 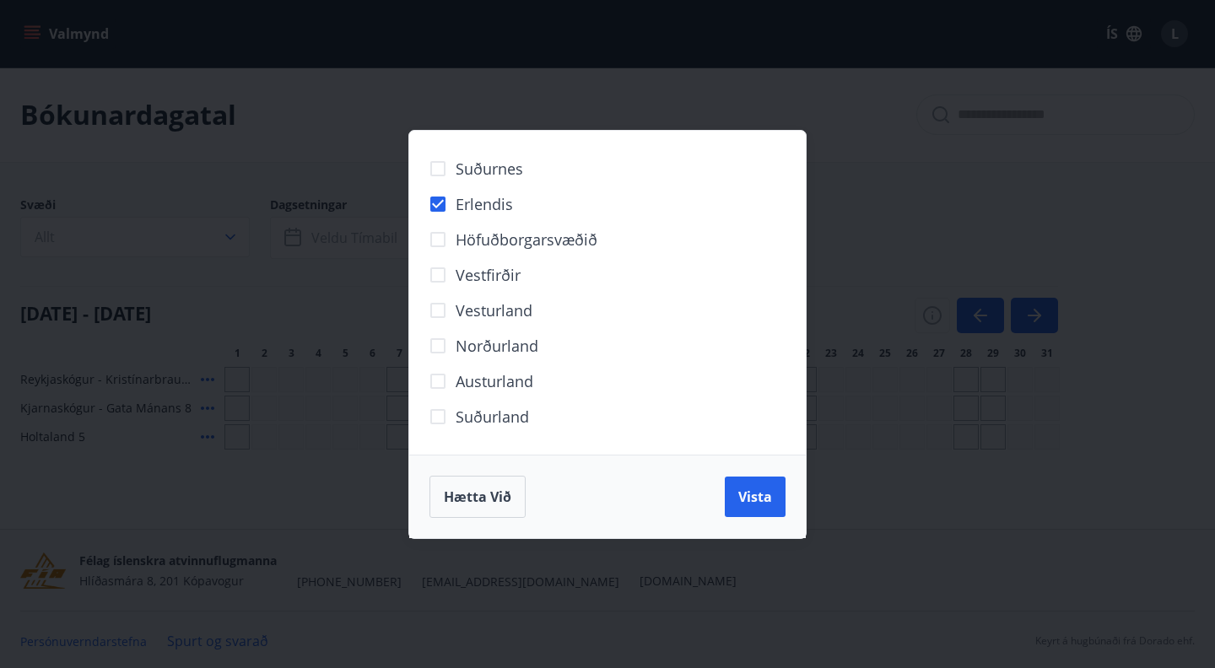 I want to click on span: Höfuðborgarsvæðið, so click(x=527, y=240).